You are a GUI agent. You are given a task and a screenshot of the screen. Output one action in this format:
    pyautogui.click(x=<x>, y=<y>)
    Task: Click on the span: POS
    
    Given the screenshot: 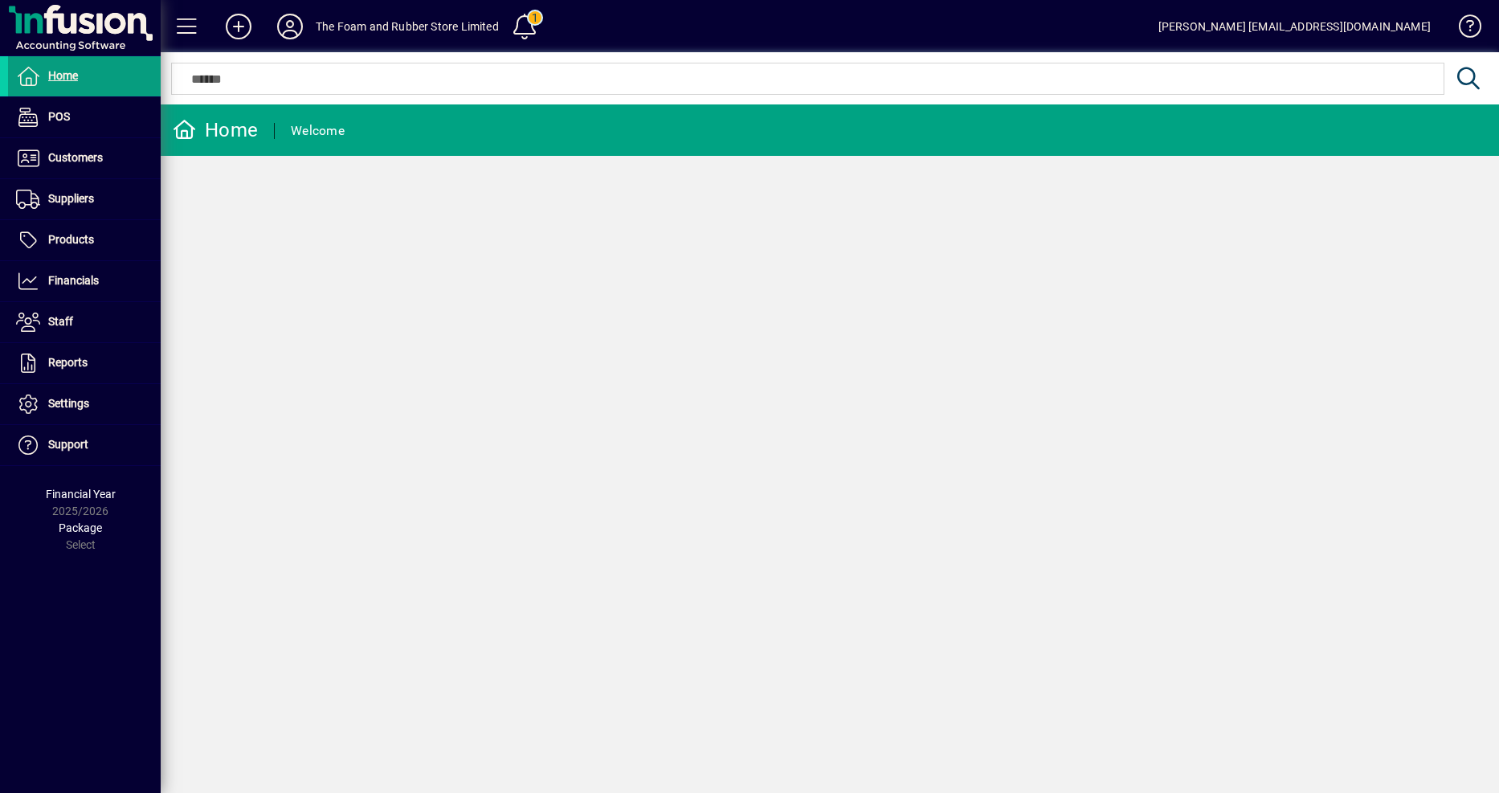 What is the action you would take?
    pyautogui.click(x=59, y=116)
    